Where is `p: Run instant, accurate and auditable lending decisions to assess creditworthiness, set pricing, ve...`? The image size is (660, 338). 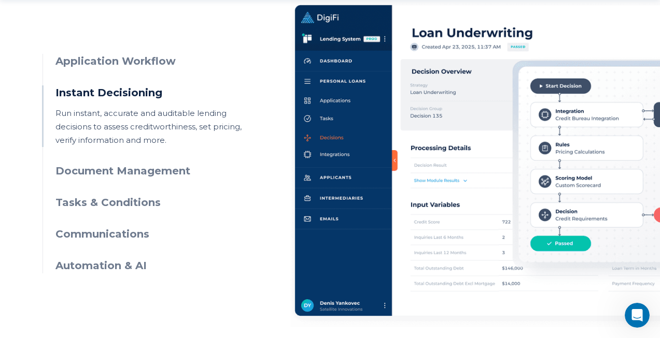 p: Run instant, accurate and auditable lending decisions to assess creditworthiness, set pricing, ve... is located at coordinates (149, 127).